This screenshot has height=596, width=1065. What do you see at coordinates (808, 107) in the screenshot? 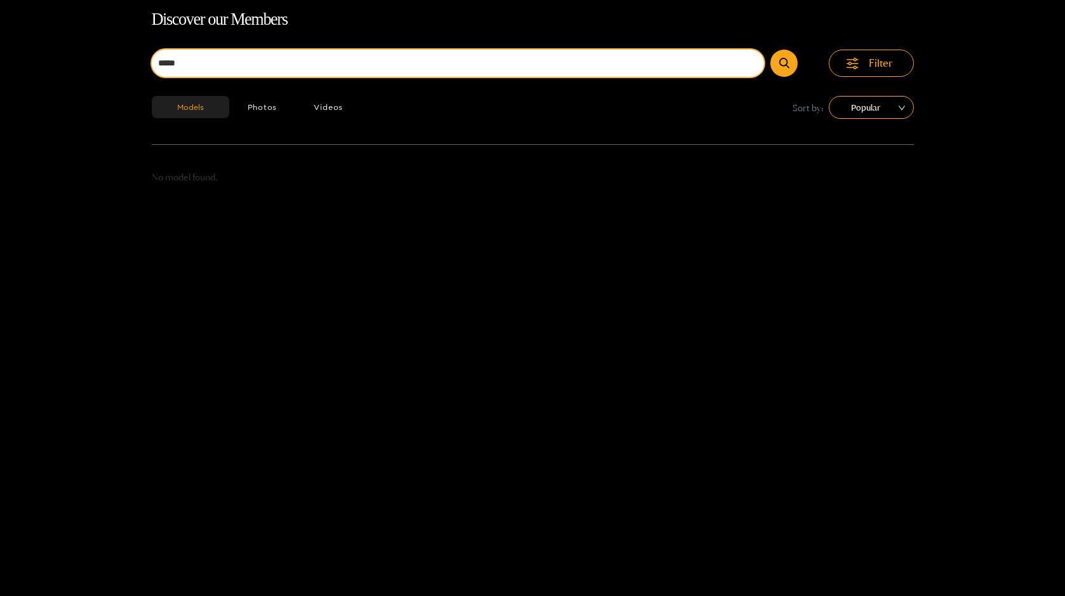
I see `span: Sort by:` at bounding box center [808, 107].